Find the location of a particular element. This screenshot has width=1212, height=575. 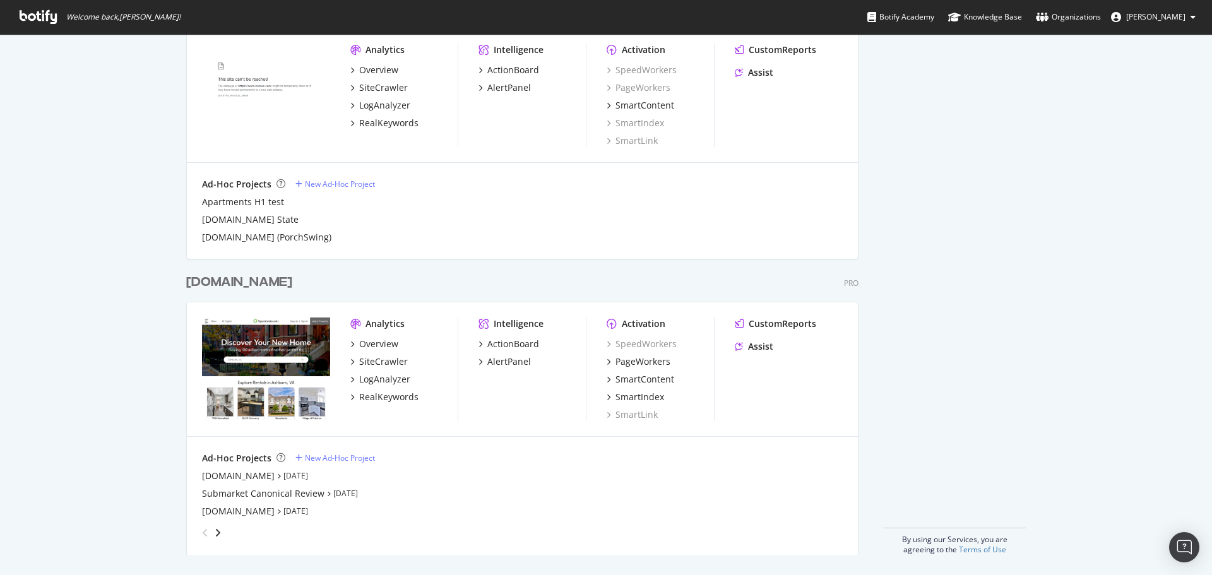

div: Pro is located at coordinates (851, 283).